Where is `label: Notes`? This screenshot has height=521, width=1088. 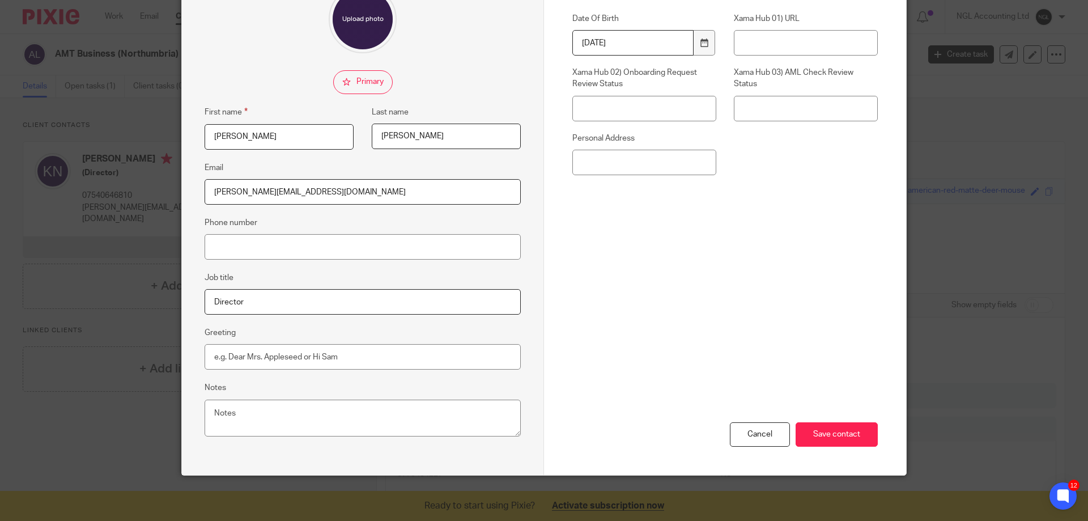
label: Notes is located at coordinates (215, 387).